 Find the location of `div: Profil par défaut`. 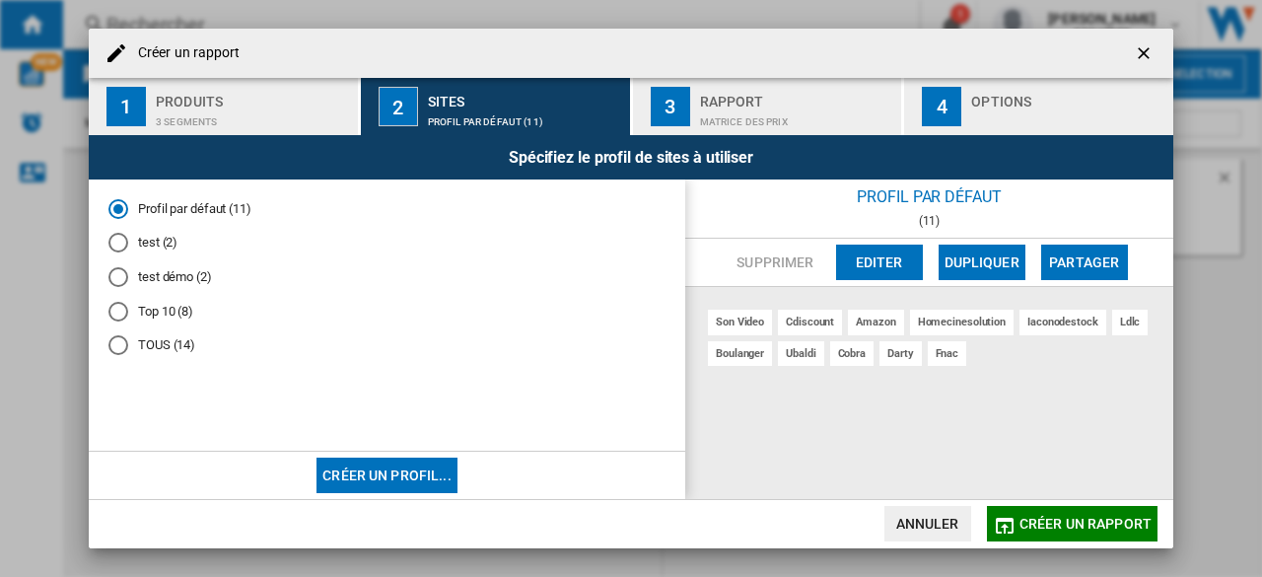

div: Profil par défaut is located at coordinates (929, 196).